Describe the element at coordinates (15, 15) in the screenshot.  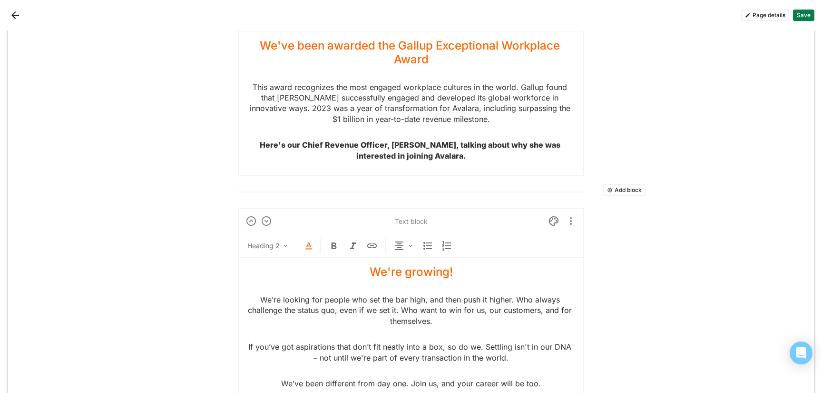
I see `button: Back` at that location.